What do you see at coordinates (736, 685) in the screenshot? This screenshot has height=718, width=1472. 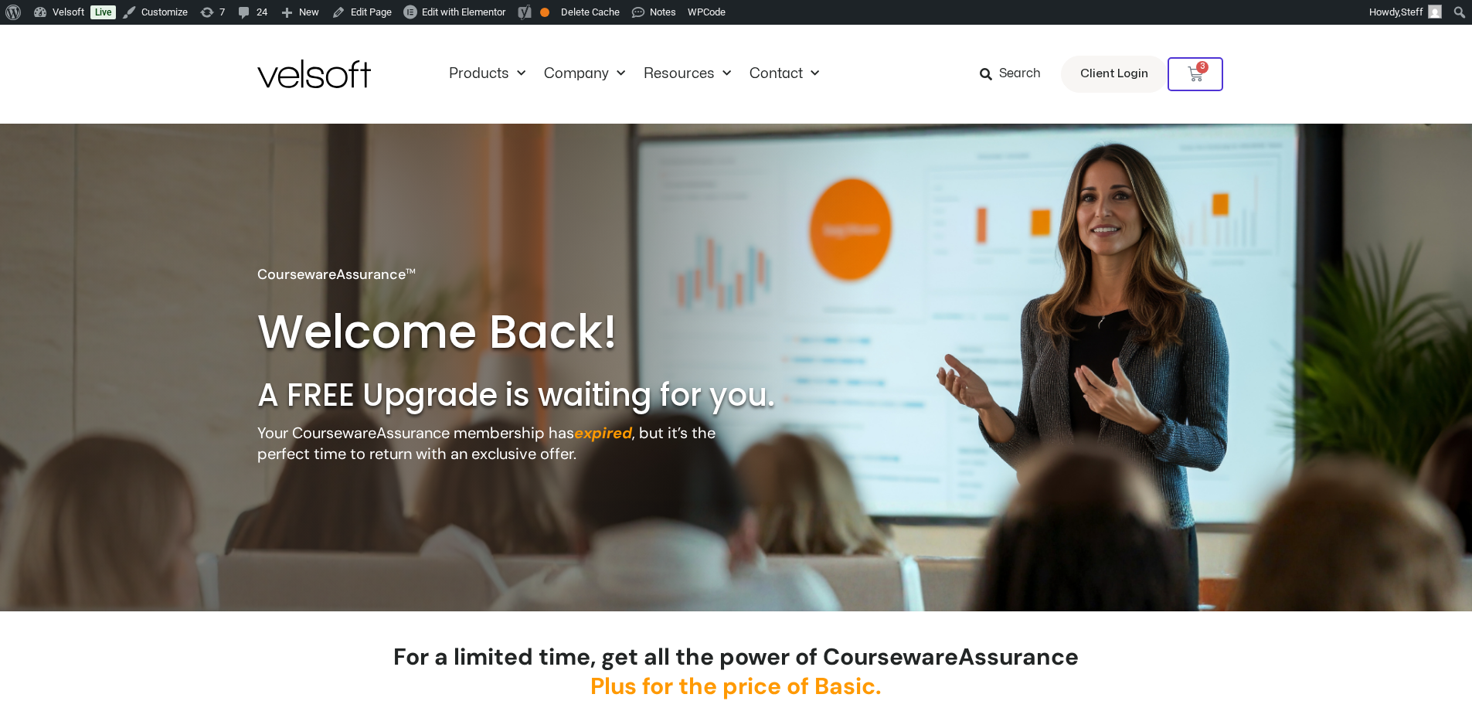 I see `span: Plus for the price of Basic.` at bounding box center [736, 685].